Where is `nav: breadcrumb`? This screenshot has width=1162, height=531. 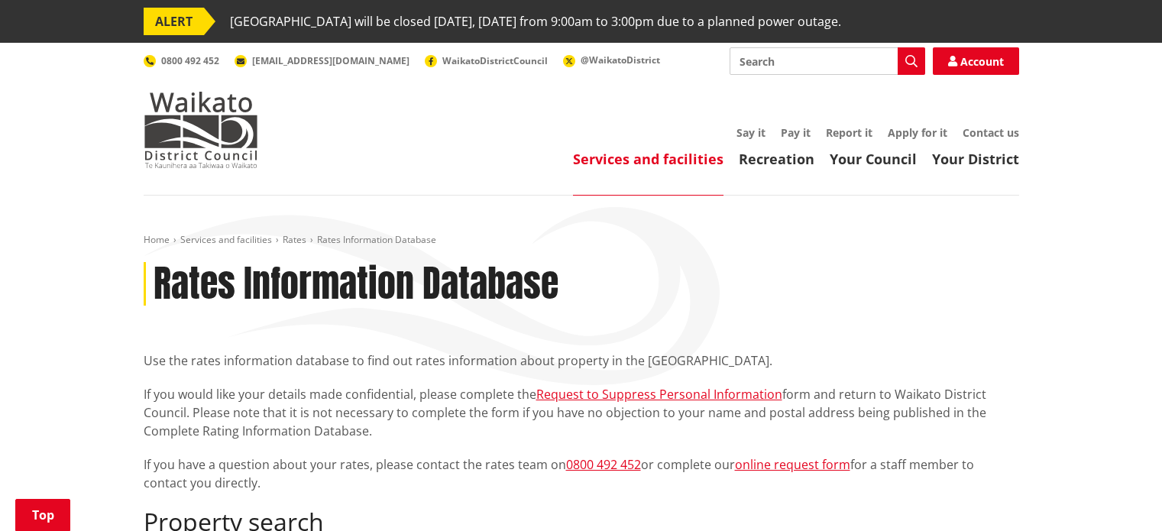
nav: breadcrumb is located at coordinates (581, 240).